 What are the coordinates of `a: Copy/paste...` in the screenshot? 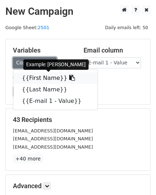 It's located at (35, 63).